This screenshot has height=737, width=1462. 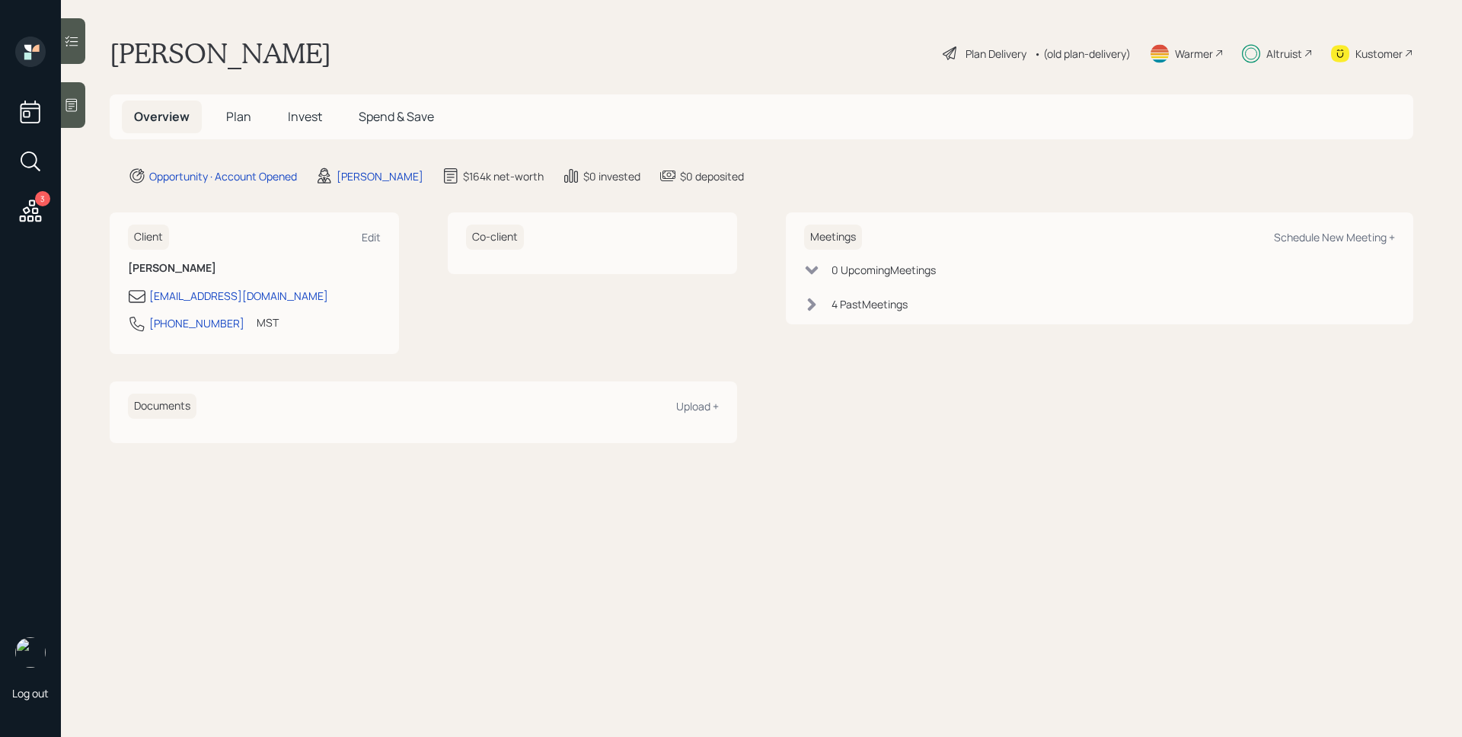 What do you see at coordinates (30, 652) in the screenshot?
I see `img: james-distasi-headshot.png` at bounding box center [30, 652].